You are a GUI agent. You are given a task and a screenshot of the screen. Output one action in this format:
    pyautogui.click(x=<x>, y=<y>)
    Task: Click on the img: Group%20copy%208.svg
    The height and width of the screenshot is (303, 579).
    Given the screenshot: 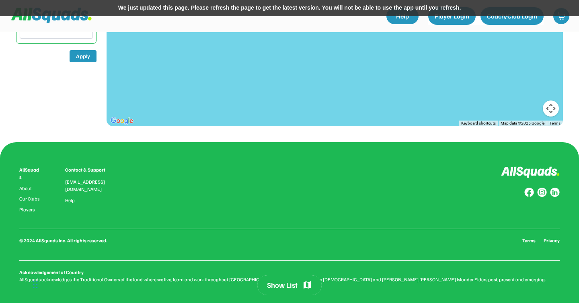 What is the action you would take?
    pyautogui.click(x=529, y=193)
    